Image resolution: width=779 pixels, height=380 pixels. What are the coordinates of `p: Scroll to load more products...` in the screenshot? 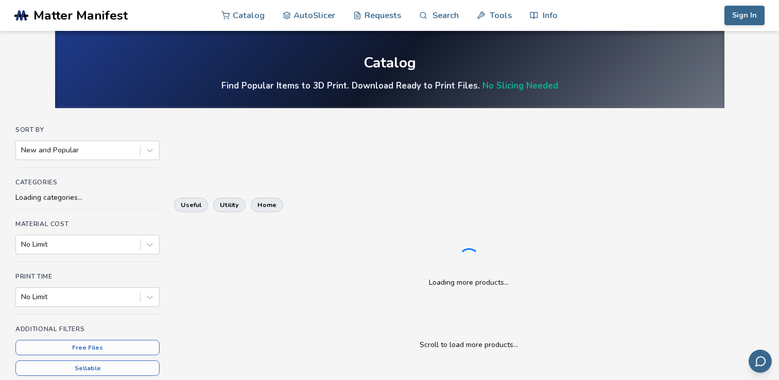 It's located at (469, 345).